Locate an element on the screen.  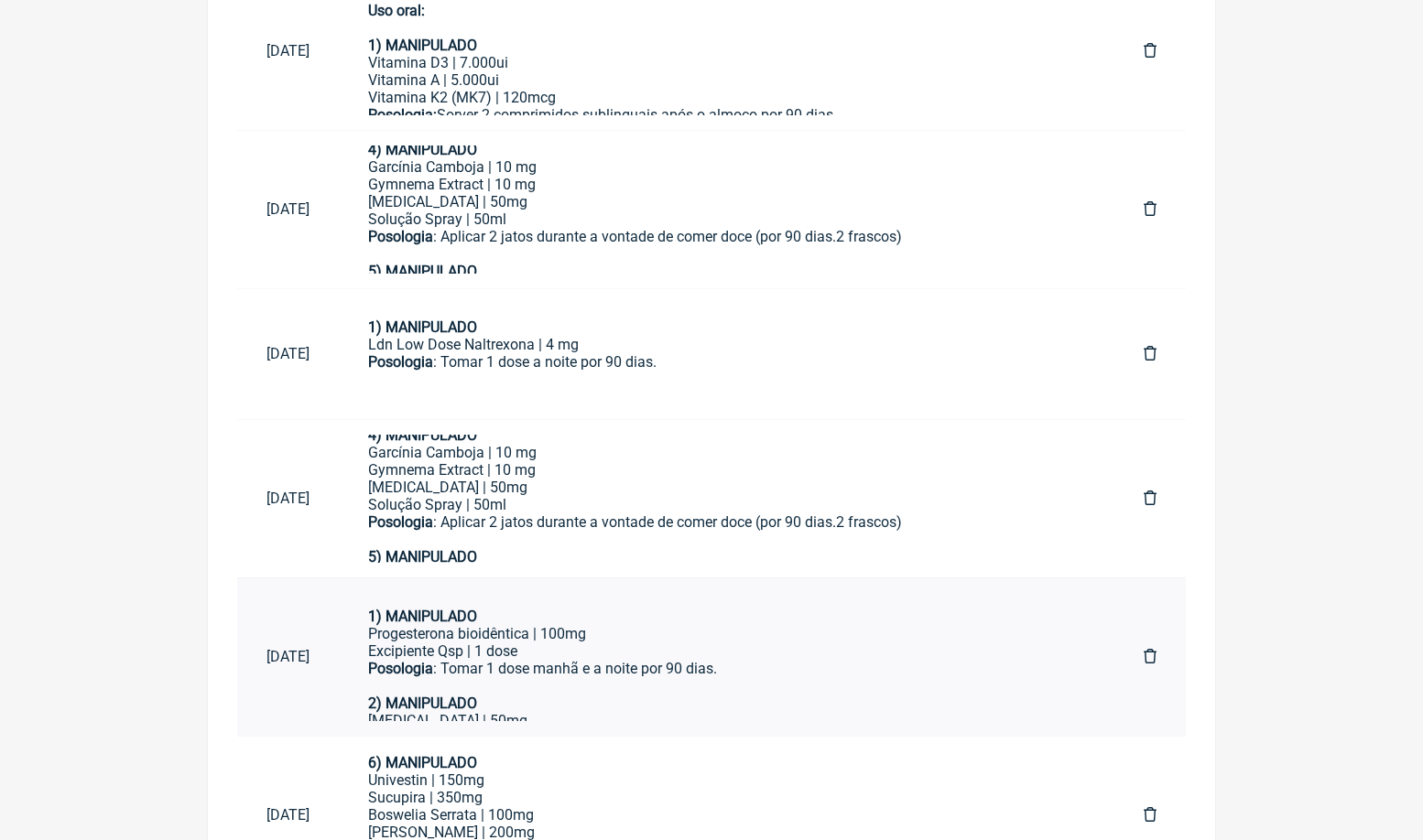
a: 1) MANIPULADOLdn Low Dose Naltrexona | 4 mgPosologia: Tomar 1 dose a noite por 90 dias.ㅤ is located at coordinates (726, 354).